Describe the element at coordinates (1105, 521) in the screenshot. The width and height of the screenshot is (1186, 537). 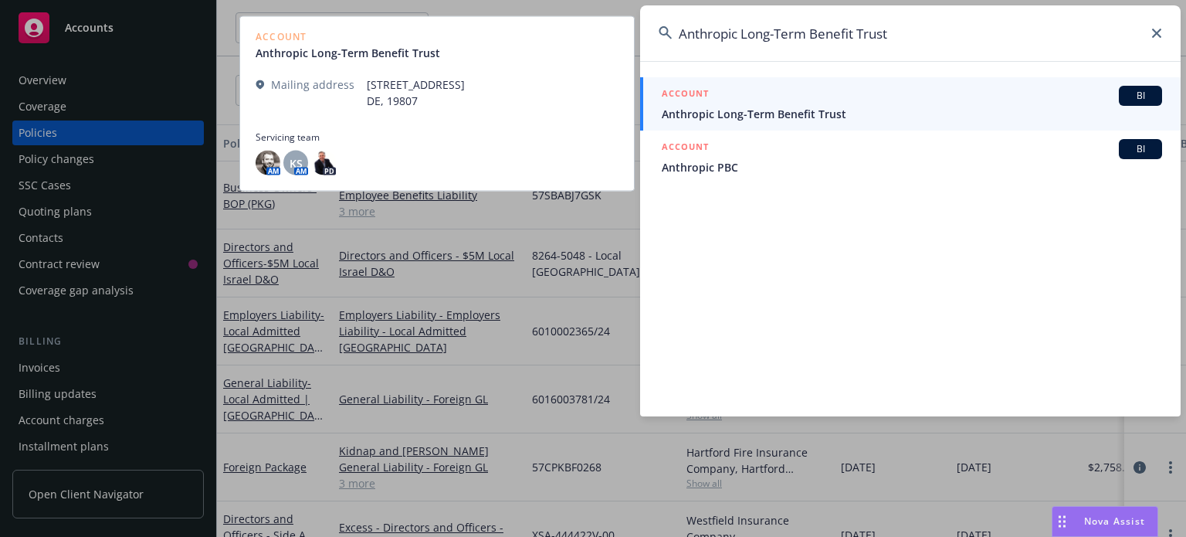
I see `button: Nova Assist` at that location.